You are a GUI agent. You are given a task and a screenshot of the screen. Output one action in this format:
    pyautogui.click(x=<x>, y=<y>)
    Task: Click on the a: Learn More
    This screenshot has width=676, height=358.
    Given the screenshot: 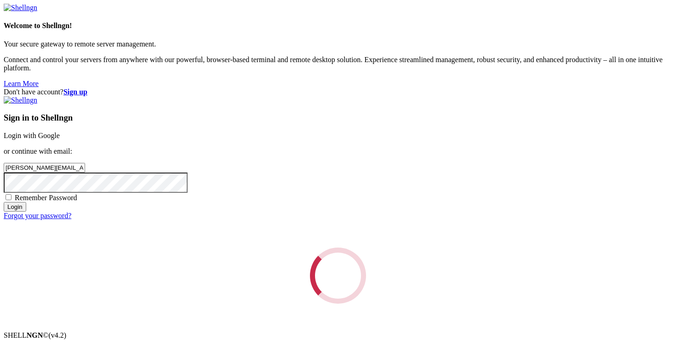 What is the action you would take?
    pyautogui.click(x=21, y=83)
    